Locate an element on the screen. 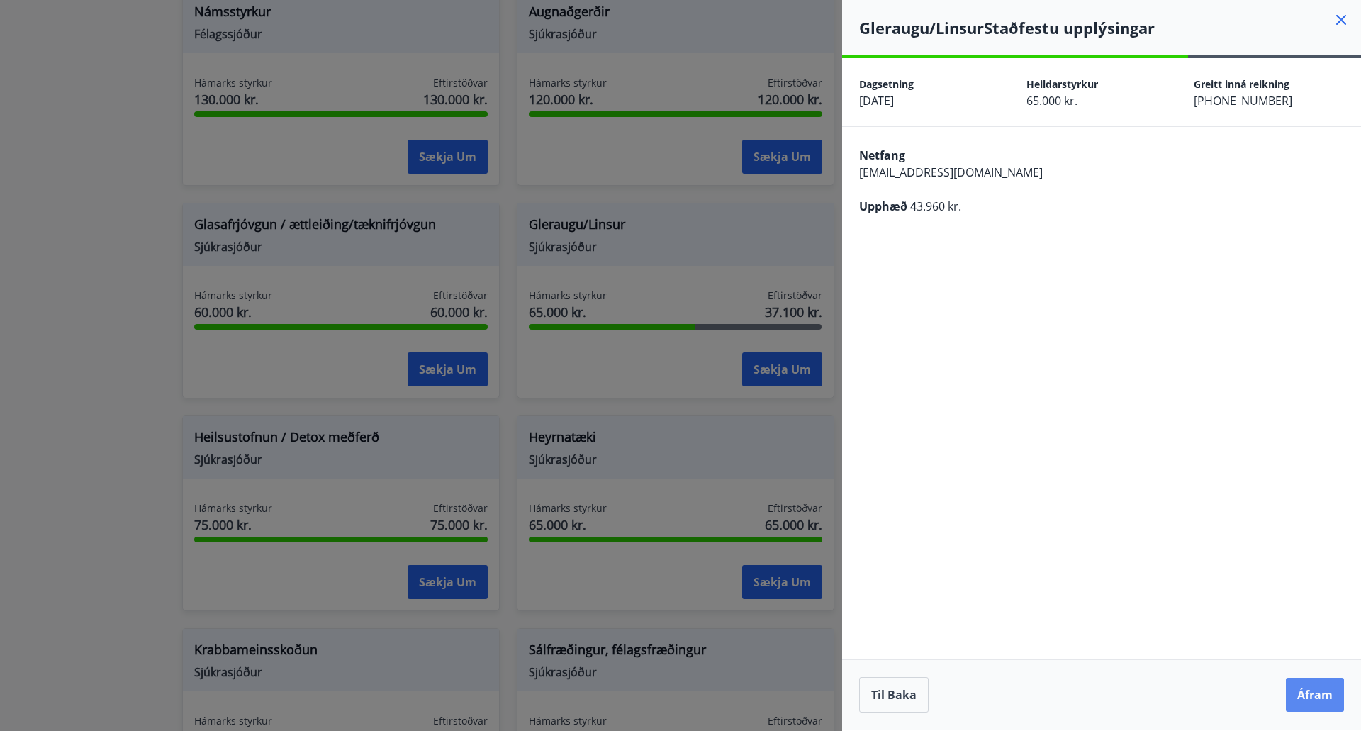 This screenshot has height=731, width=1361. span: Heildarstyrkur is located at coordinates (1062, 84).